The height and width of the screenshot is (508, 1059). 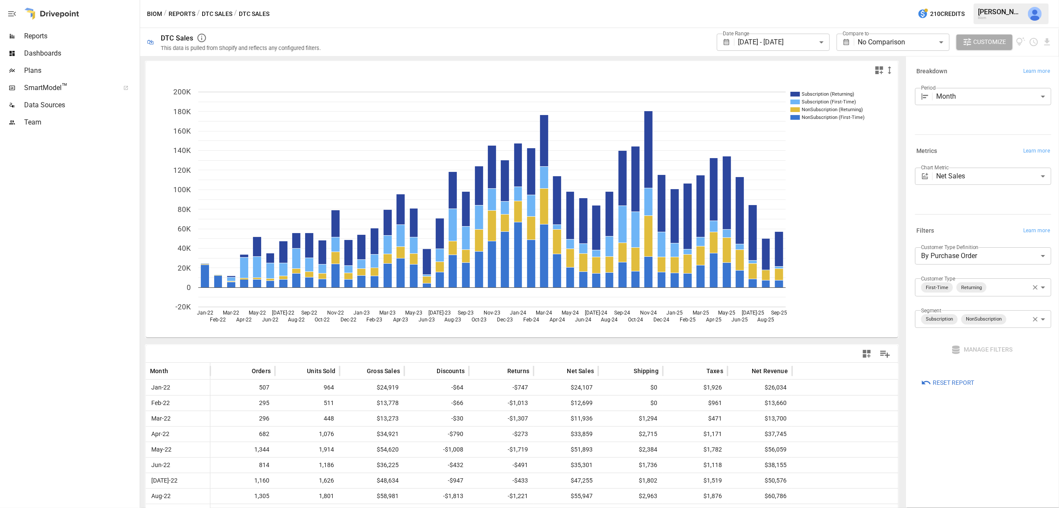 What do you see at coordinates (675, 313) in the screenshot?
I see `text: Jan-25` at bounding box center [675, 313].